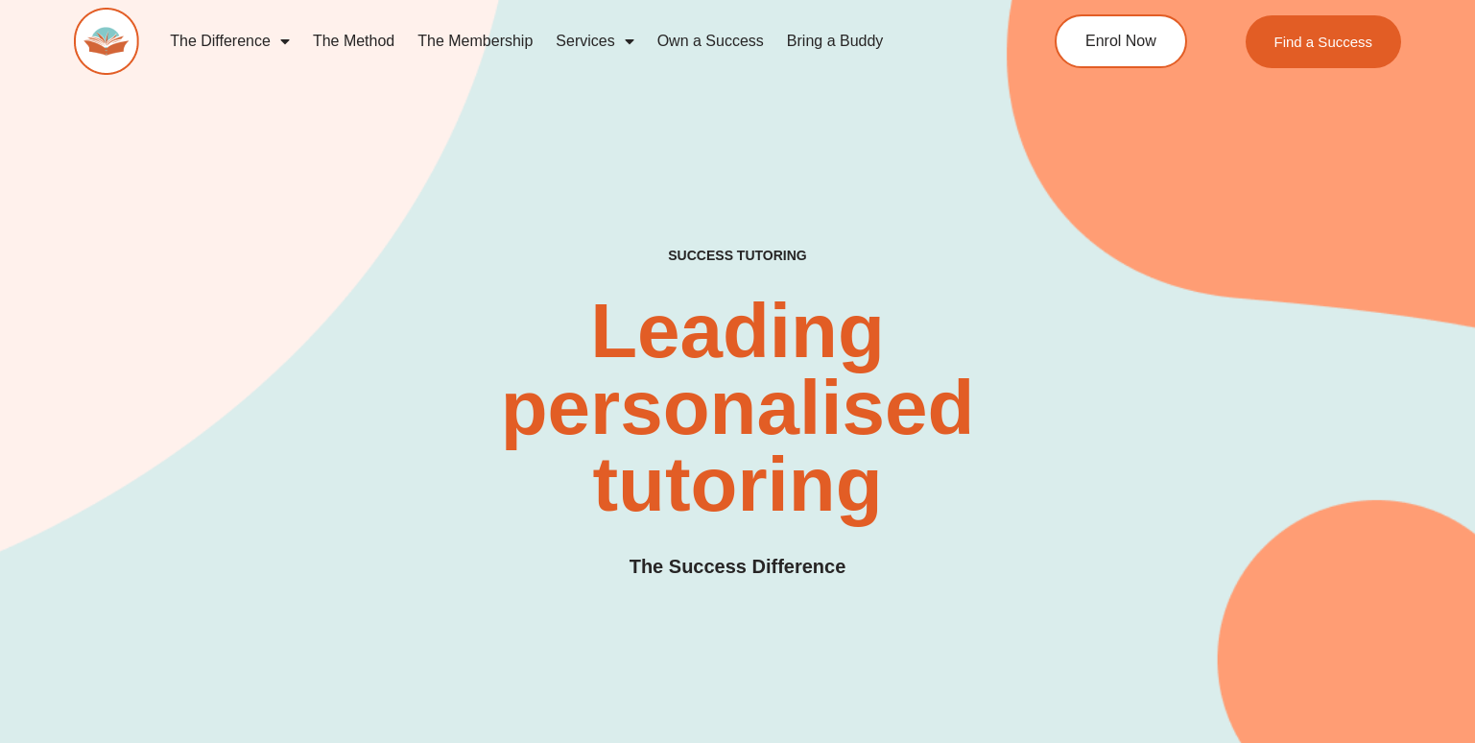 This screenshot has width=1475, height=743. What do you see at coordinates (475, 41) in the screenshot?
I see `a: The Membership` at bounding box center [475, 41].